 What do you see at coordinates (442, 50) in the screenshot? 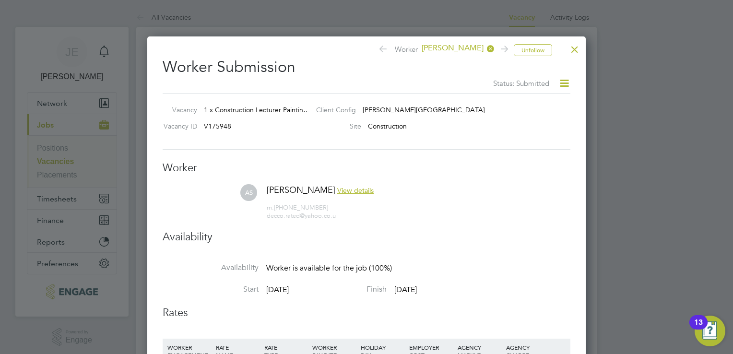
I see `span: Worker` at bounding box center [442, 50].